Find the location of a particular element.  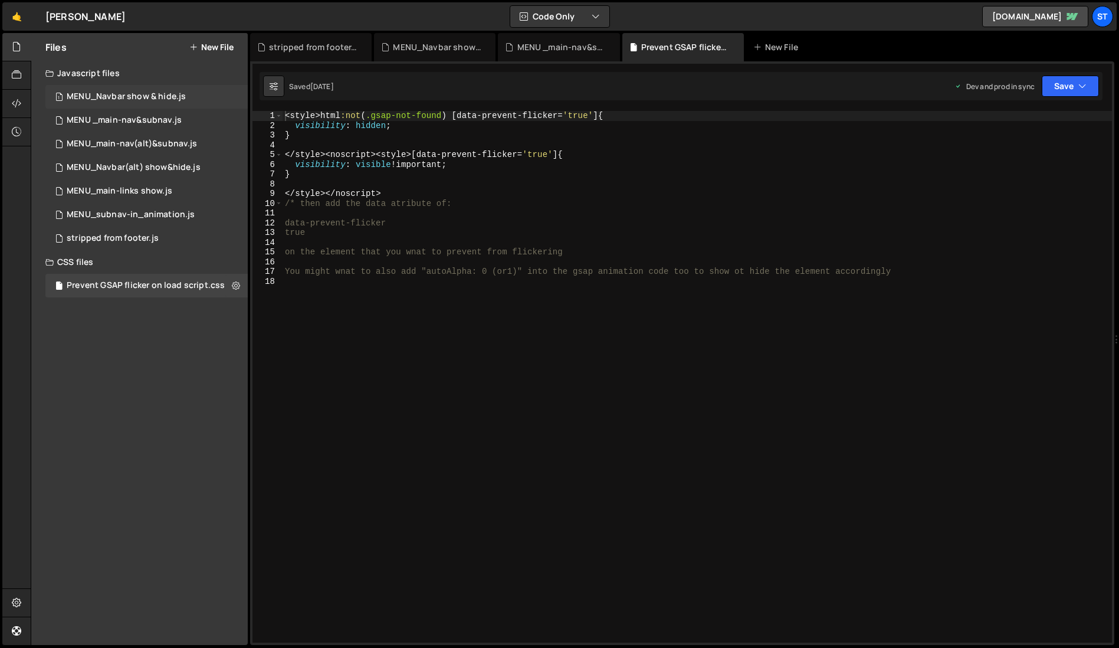

div: MENU_main-nav(alt)&subnav.js is located at coordinates (132, 144).